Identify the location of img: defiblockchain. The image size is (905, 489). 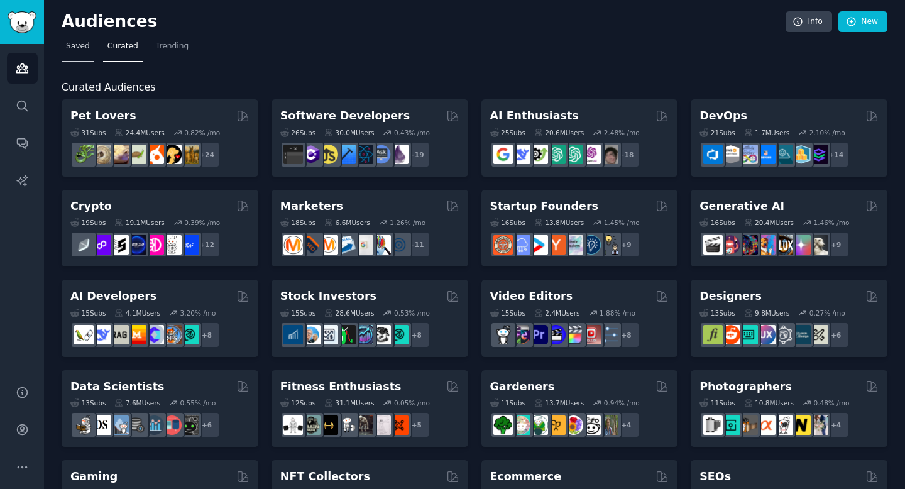
(154, 244).